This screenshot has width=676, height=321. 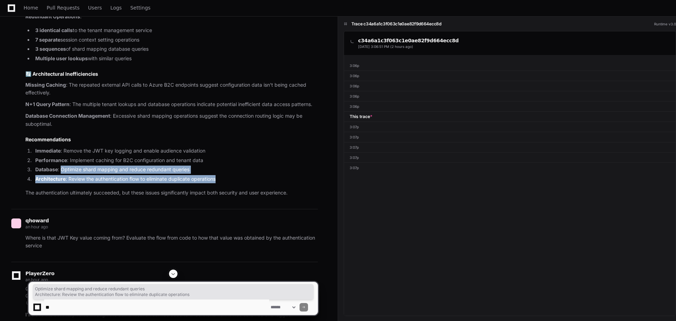 I want to click on strong: Missing Caching, so click(x=46, y=85).